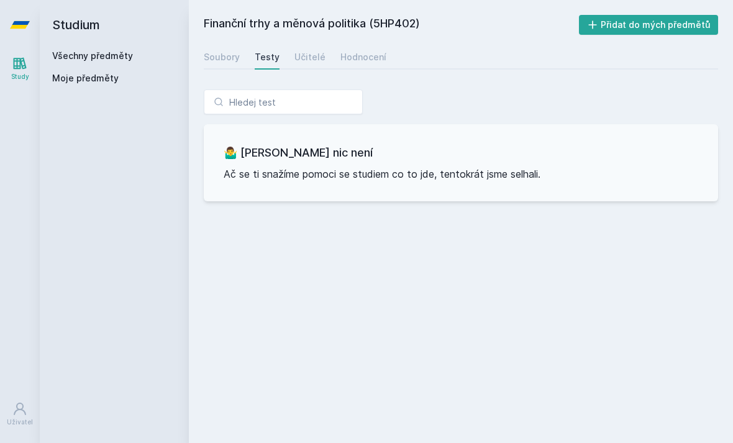  What do you see at coordinates (310, 57) in the screenshot?
I see `div: Učitelé` at bounding box center [310, 57].